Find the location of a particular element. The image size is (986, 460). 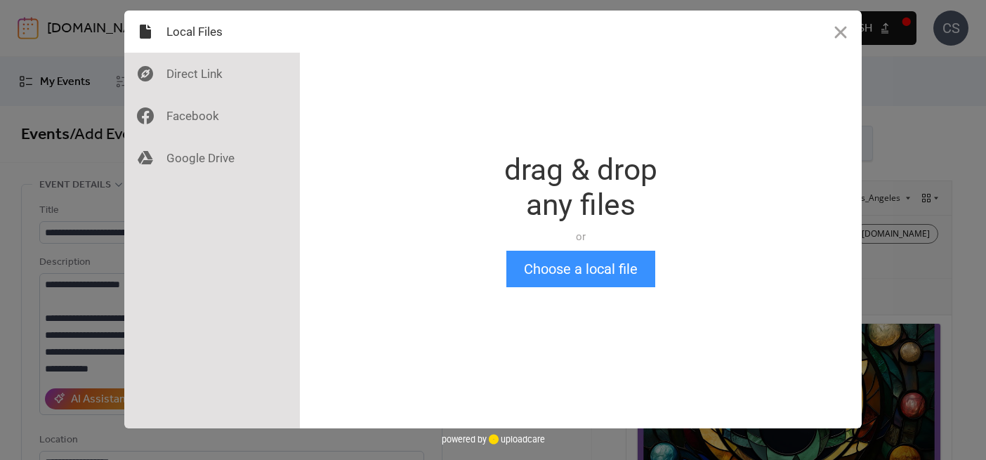

div: Google Drive is located at coordinates (212, 158).